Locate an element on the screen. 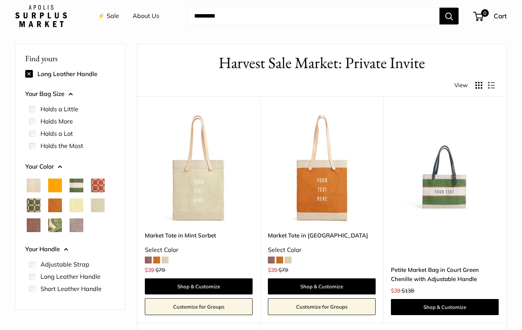 This screenshot has height=330, width=522. button: Natural is located at coordinates (34, 185).